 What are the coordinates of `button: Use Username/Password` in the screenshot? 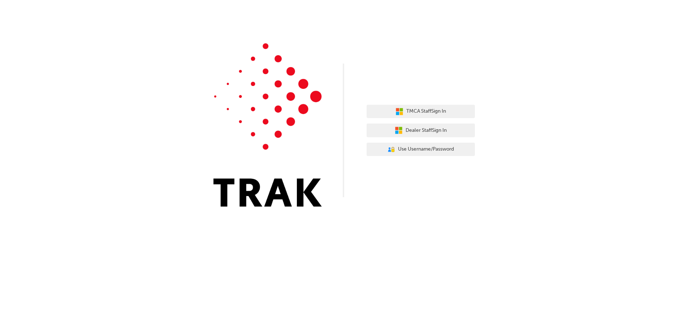 It's located at (421, 149).